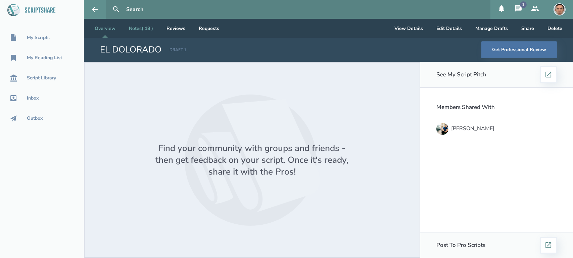 The width and height of the screenshot is (573, 258). I want to click on a: Overview, so click(105, 28).